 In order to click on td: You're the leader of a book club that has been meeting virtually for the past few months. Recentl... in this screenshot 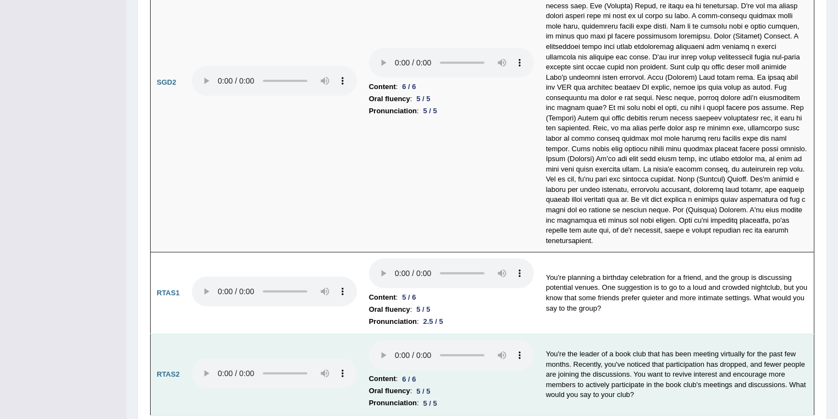, I will do `click(677, 374)`.